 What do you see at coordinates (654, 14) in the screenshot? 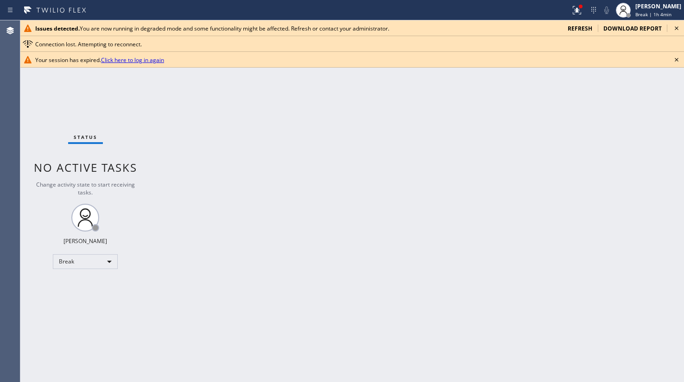
I see `span: Break | 1h 4min` at bounding box center [654, 14].